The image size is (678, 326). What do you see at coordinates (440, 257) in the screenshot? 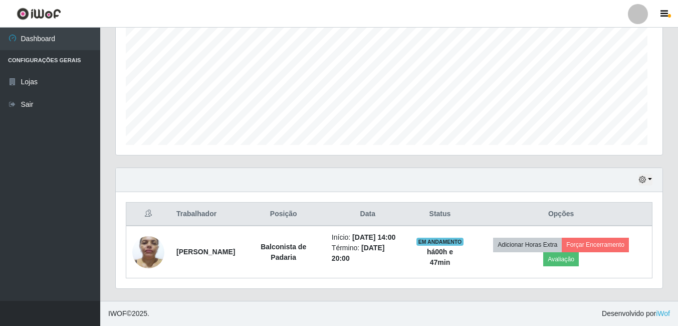
I see `strong: há 00 h e 47 min` at bounding box center [440, 257].